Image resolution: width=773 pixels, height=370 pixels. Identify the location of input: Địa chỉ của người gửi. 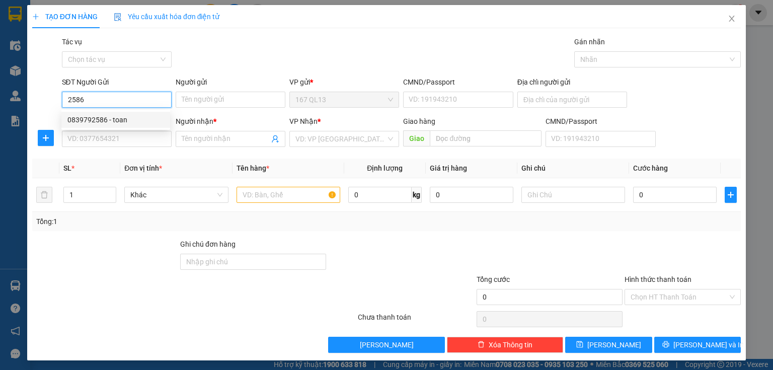
(572, 100).